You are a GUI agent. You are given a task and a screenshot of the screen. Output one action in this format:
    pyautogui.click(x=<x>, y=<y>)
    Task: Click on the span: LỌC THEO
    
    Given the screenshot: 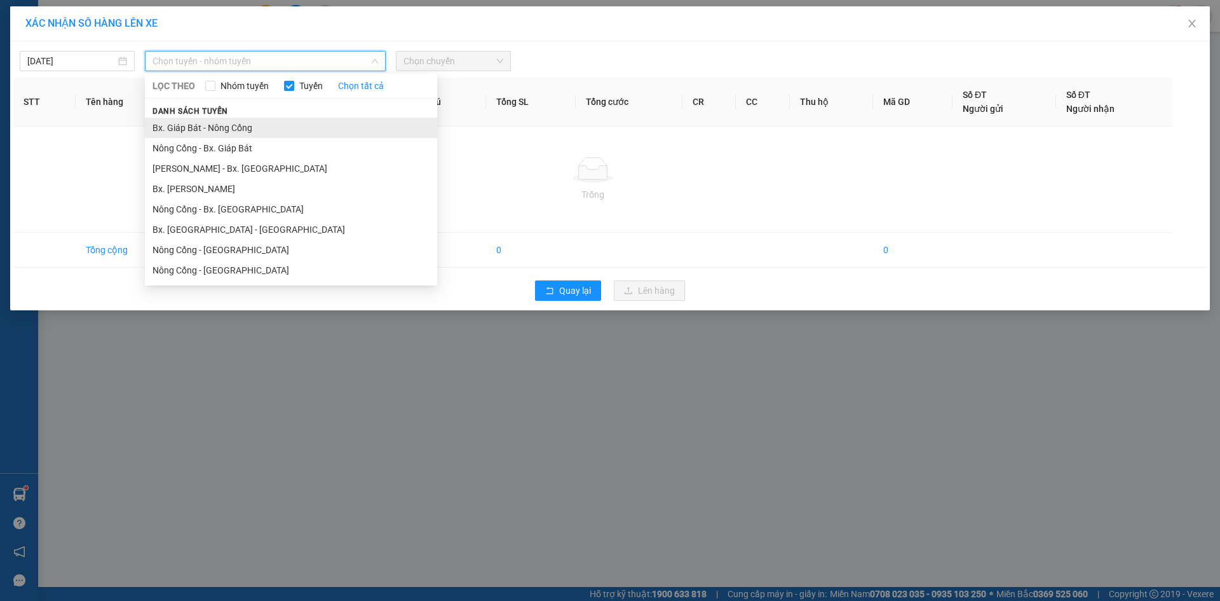 What is the action you would take?
    pyautogui.click(x=174, y=86)
    